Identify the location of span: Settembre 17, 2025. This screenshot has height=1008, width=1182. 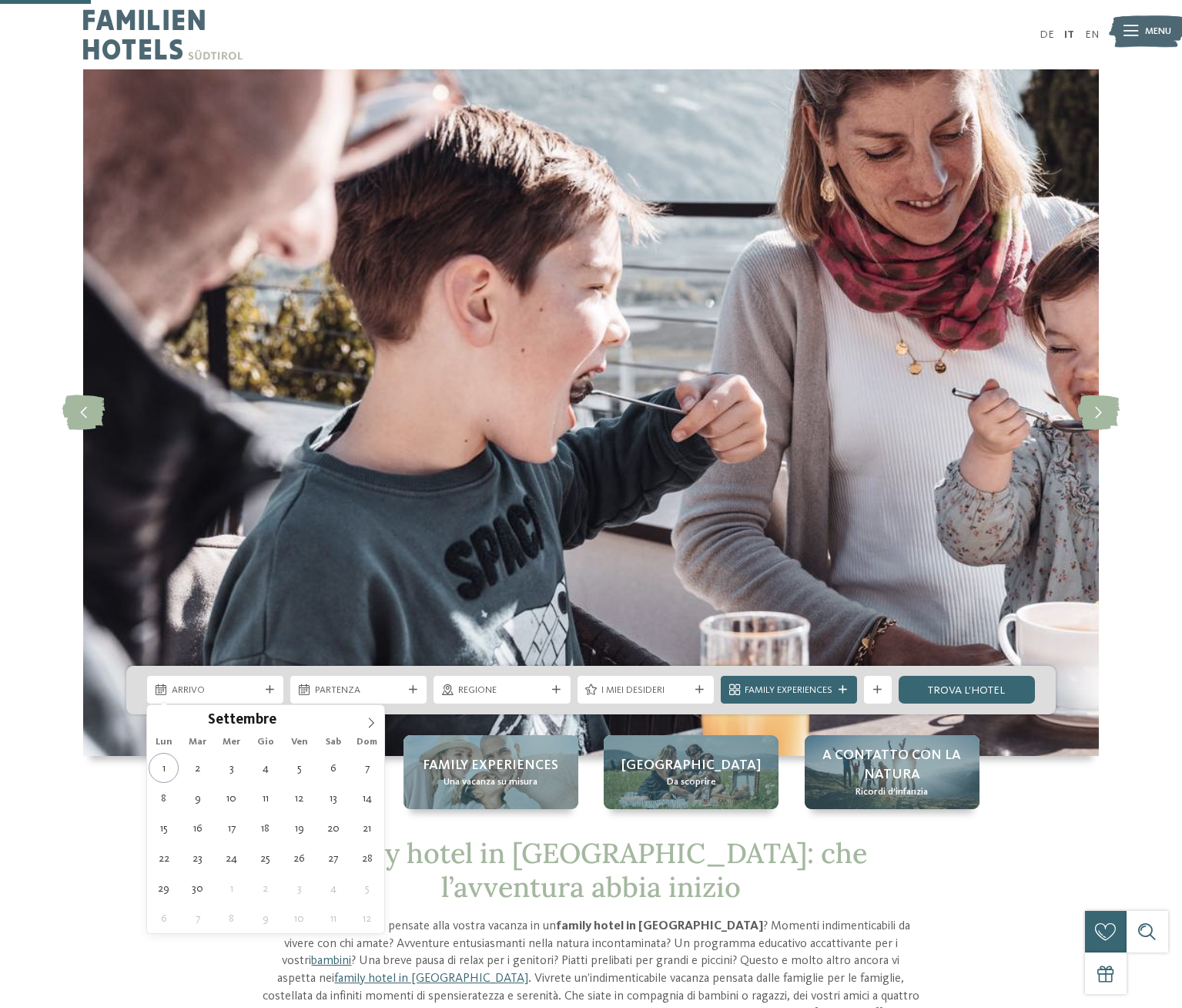
(231, 827).